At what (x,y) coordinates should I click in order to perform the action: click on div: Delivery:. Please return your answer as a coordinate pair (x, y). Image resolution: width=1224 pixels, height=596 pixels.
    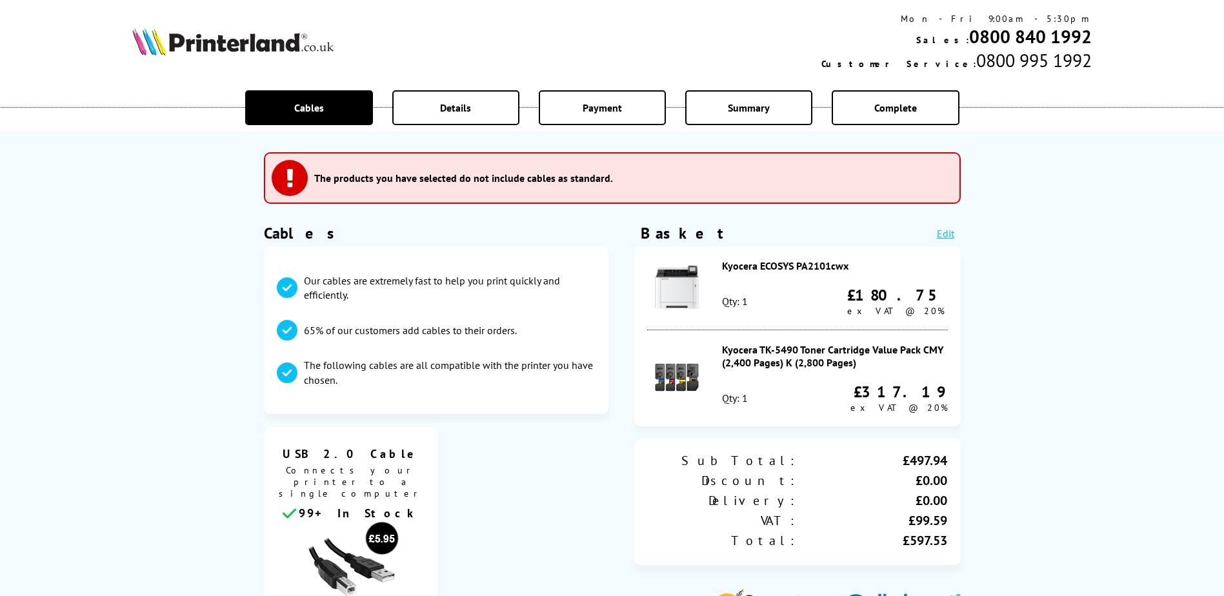
    Looking at the image, I should click on (722, 501).